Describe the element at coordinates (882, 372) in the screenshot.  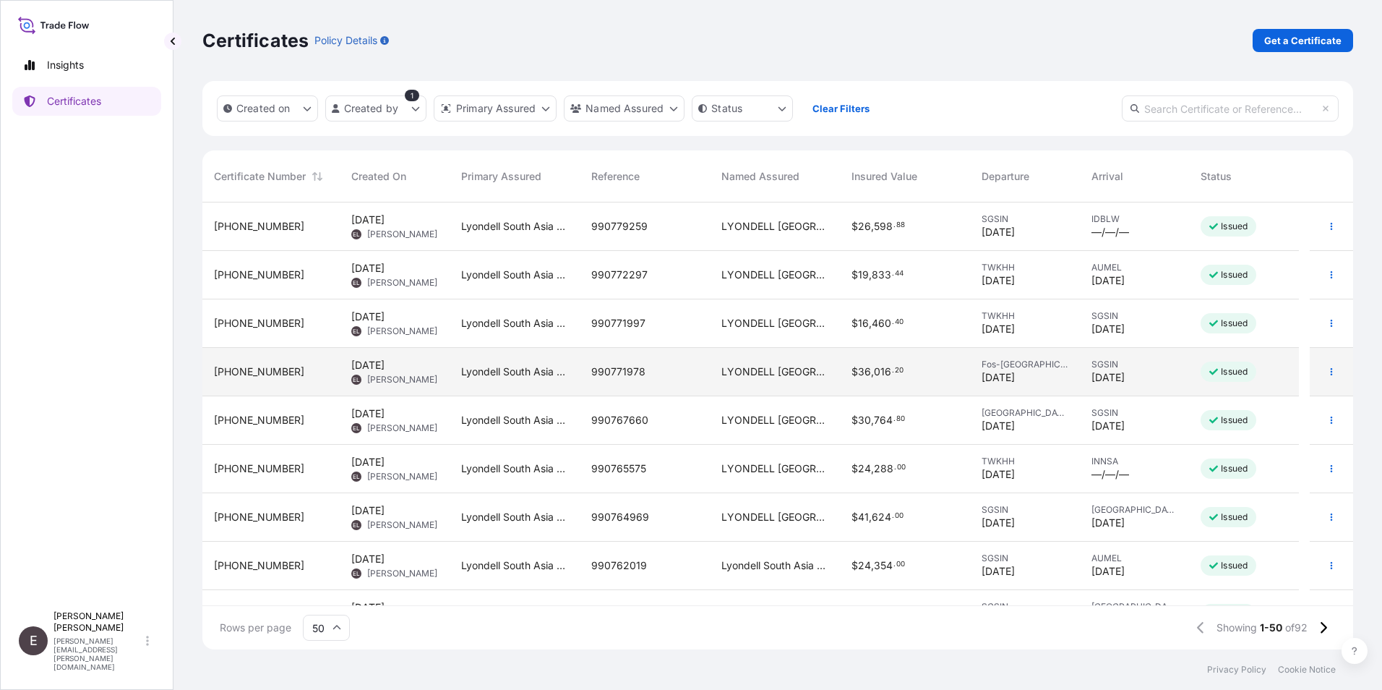
I see `span: 016` at that location.